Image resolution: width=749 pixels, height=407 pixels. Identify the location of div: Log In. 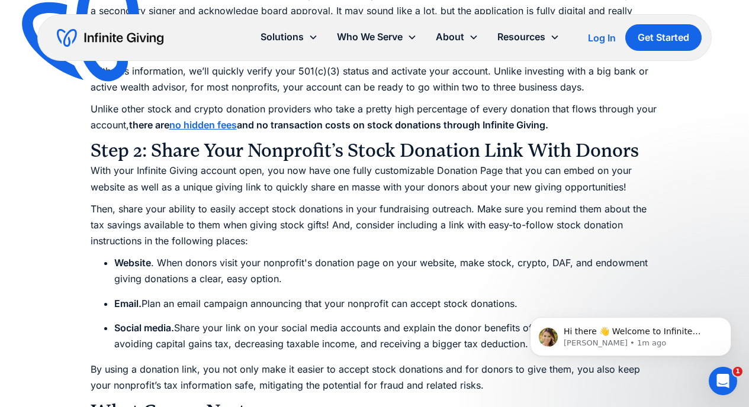
(601, 38).